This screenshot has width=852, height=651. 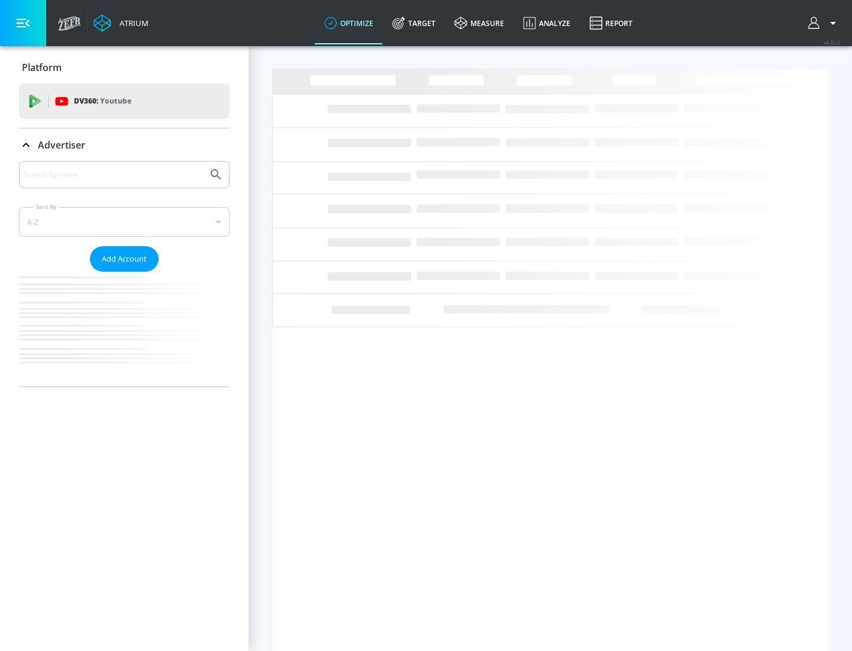 What do you see at coordinates (832, 42) in the screenshot?
I see `span: v 4.32.0` at bounding box center [832, 42].